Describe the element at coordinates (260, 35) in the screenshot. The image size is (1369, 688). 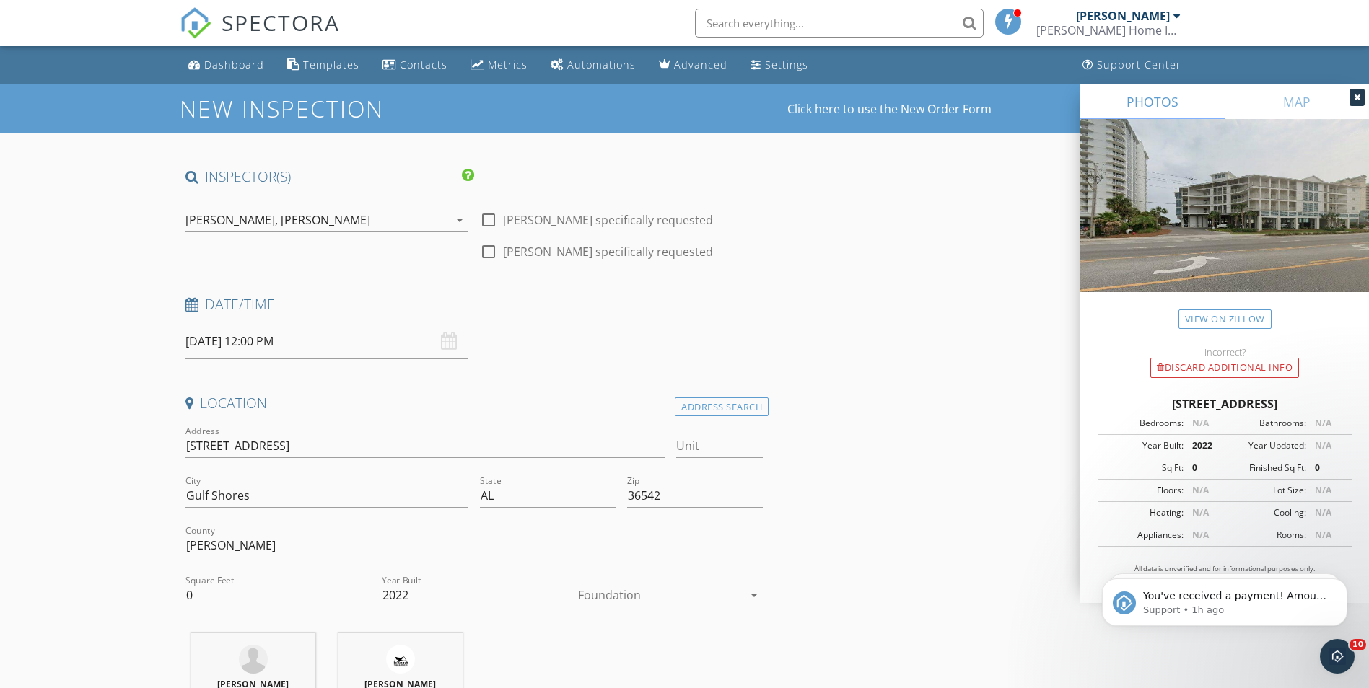
I see `a: SPECTORA` at that location.